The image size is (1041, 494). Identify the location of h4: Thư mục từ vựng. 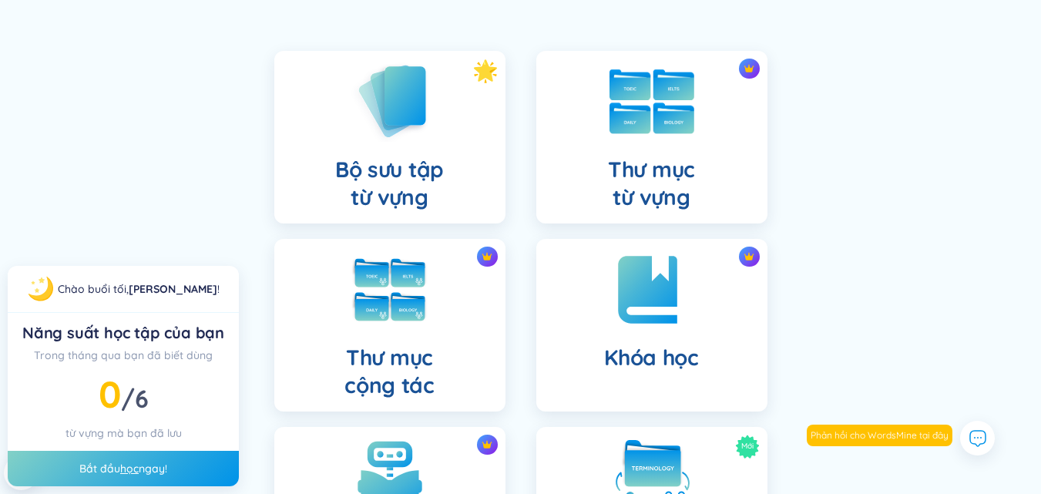
(651, 183).